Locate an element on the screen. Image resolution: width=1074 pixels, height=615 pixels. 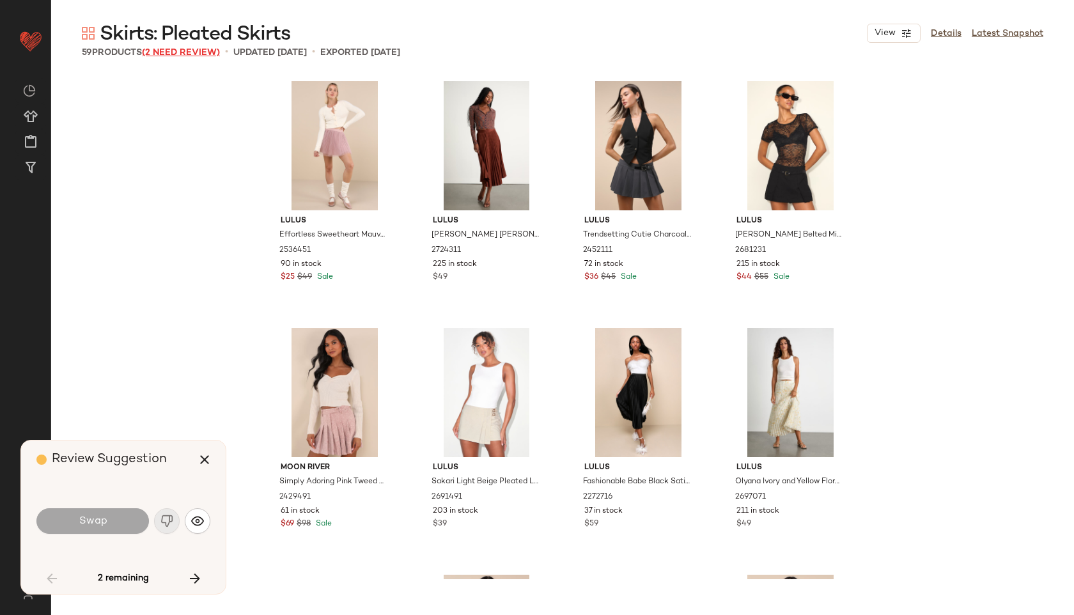
span: 72 in stock is located at coordinates (603, 265).